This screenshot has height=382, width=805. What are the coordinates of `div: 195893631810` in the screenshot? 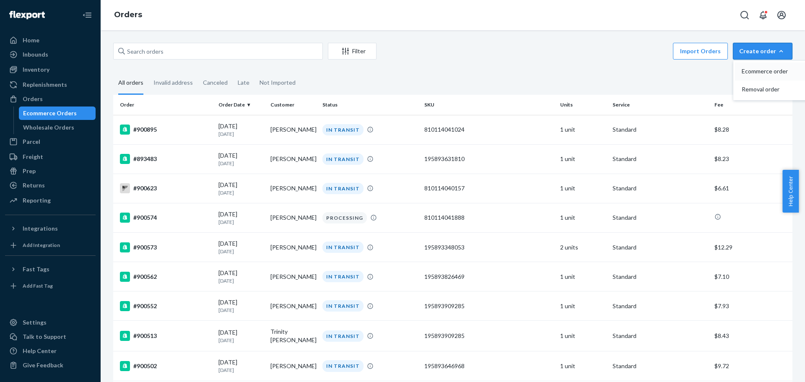 It's located at (489, 159).